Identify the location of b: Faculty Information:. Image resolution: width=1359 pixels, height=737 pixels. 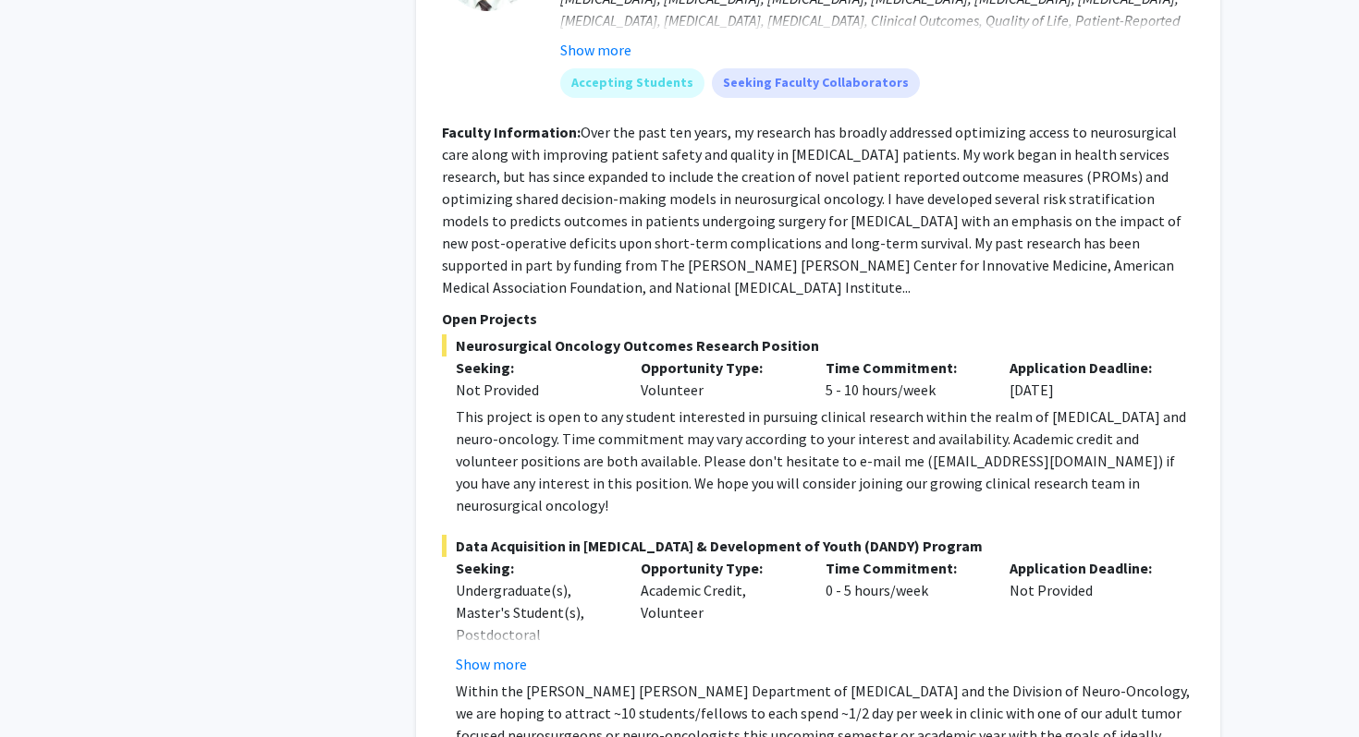
(511, 132).